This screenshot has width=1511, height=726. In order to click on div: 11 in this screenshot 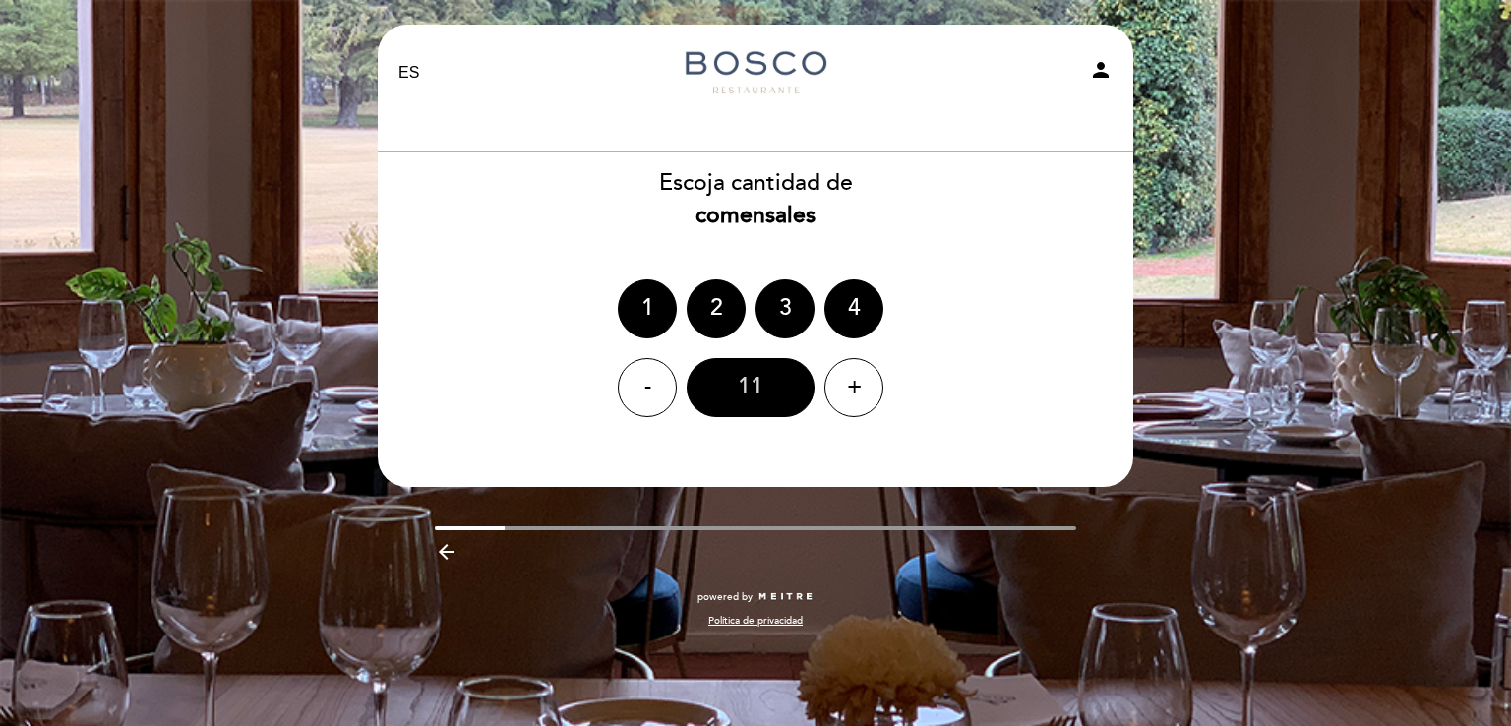, I will do `click(750, 388)`.